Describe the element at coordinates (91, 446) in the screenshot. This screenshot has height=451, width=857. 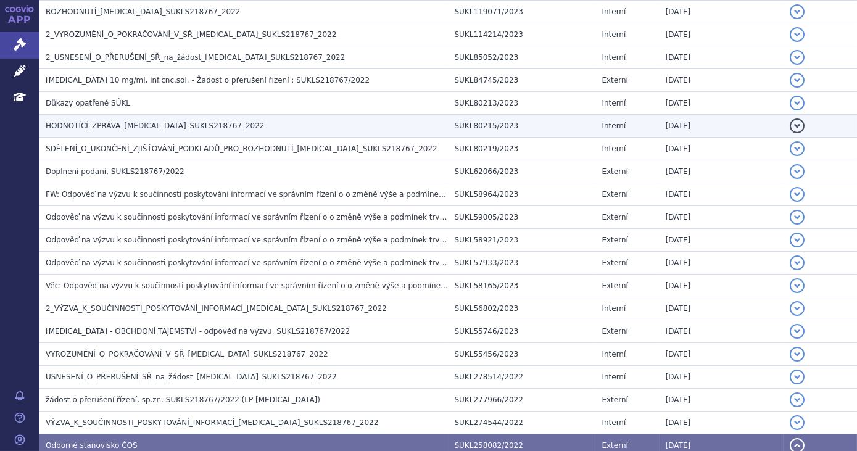
I see `span: Odborné stanovisko ČOS` at that location.